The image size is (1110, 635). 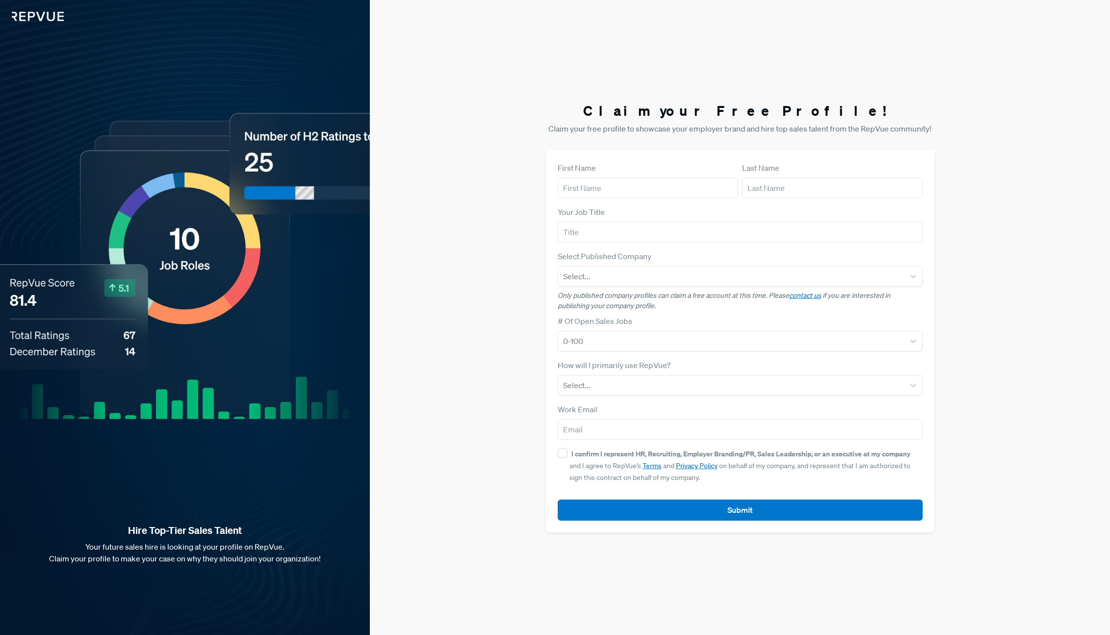 I want to click on strong: I confirm I represent HR, Recruiting, Employer Branding/PR, Sales Leadership, or an executive at ..., so click(x=741, y=453).